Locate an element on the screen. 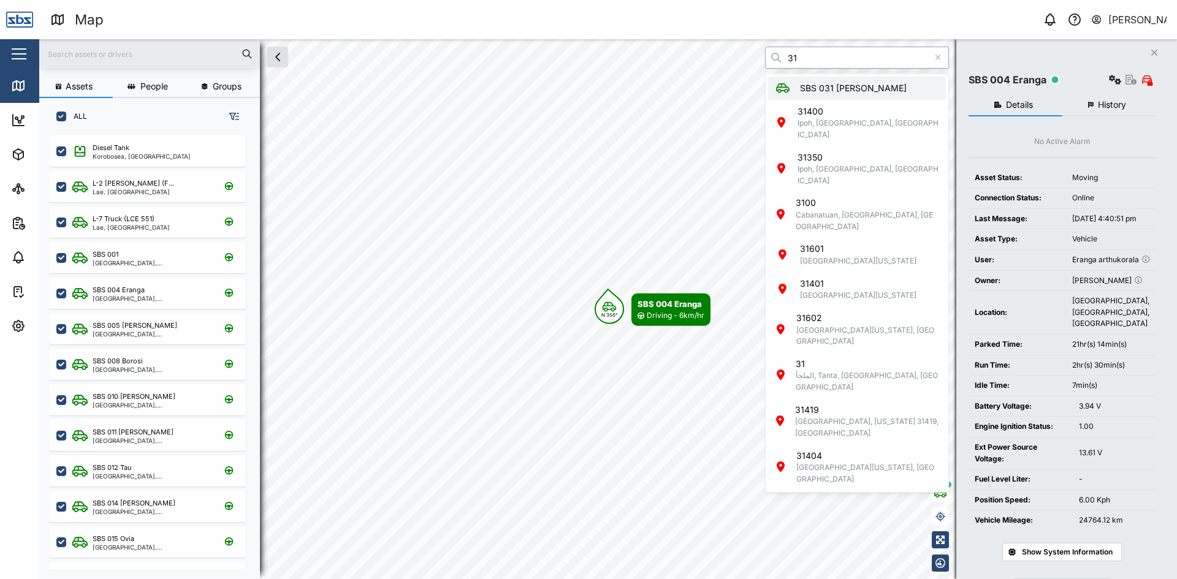  div: 31 is located at coordinates (867, 364).